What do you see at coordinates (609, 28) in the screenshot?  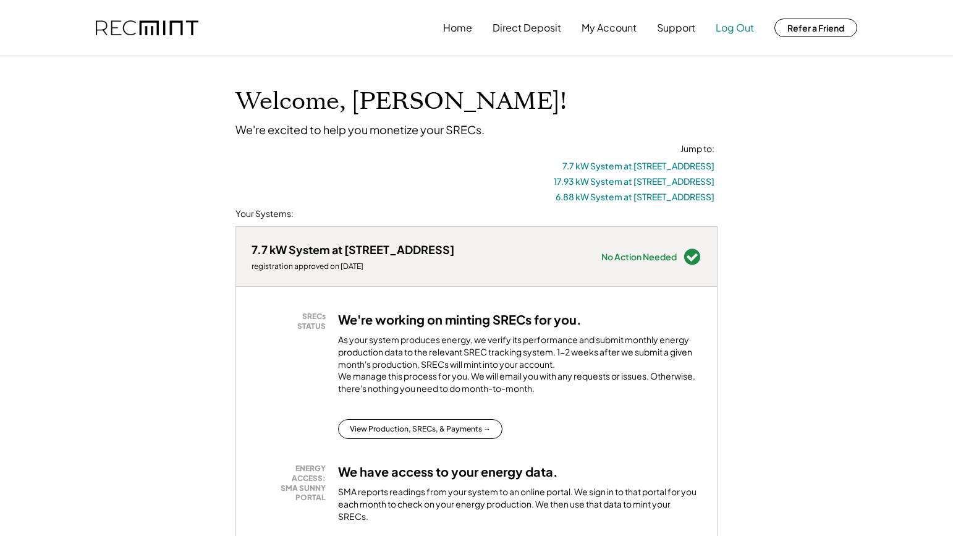 I see `button: My Account` at bounding box center [609, 28].